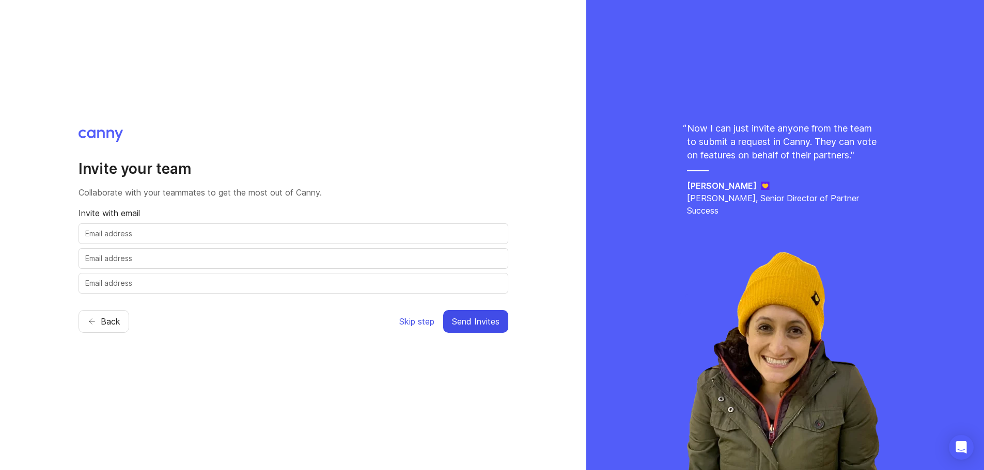 The width and height of the screenshot is (984, 470). Describe the element at coordinates (293, 193) in the screenshot. I see `p: Collaborate with your teammates to get the most out of Canny.` at that location.